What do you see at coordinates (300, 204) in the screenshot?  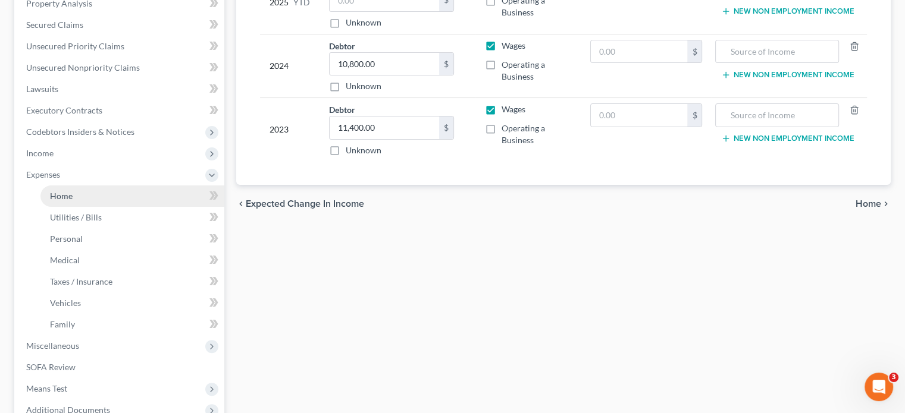 I see `button: chevron_left Expected Change in Income` at bounding box center [300, 204].